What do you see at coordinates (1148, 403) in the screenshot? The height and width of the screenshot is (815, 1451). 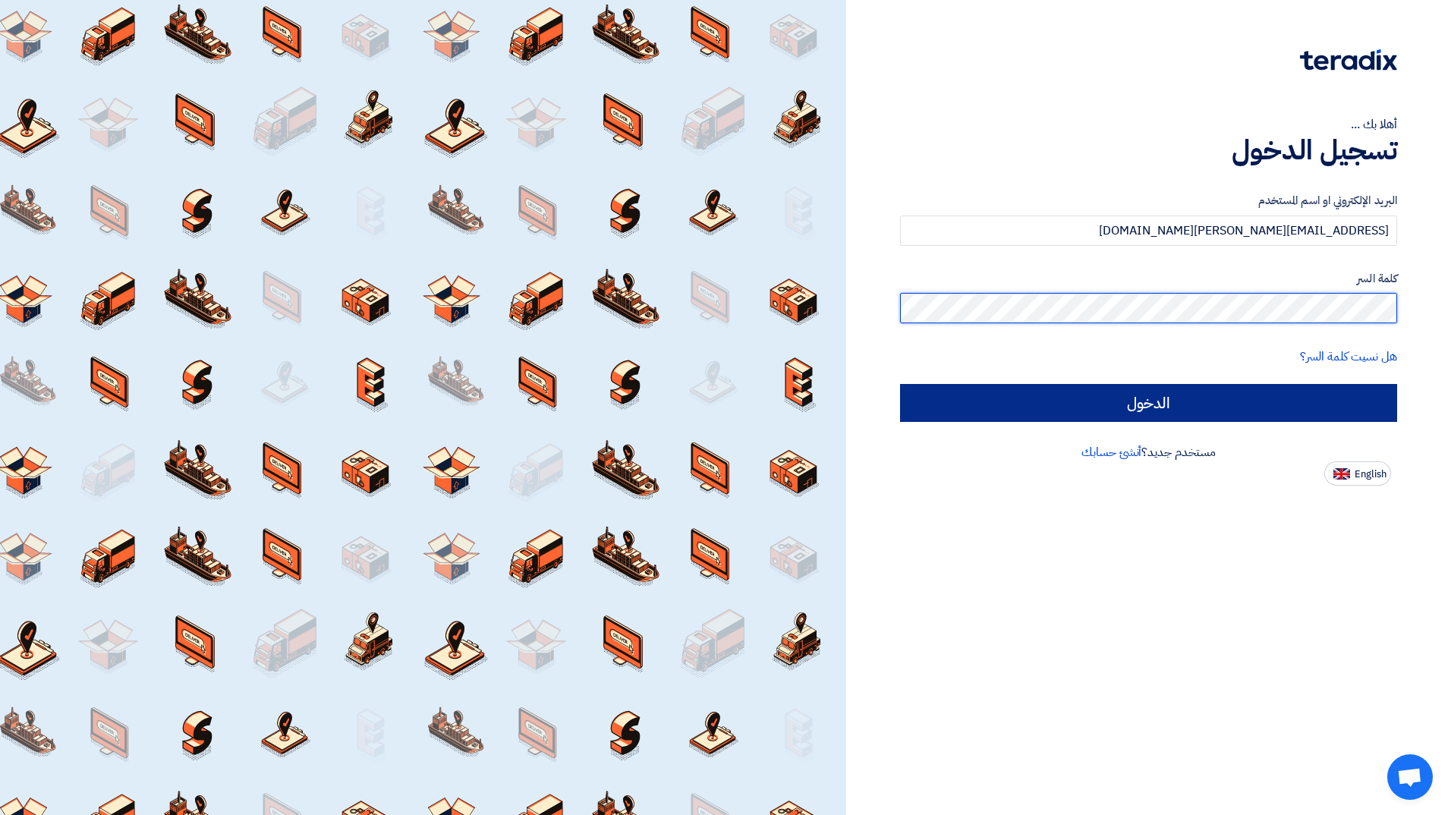 I see `input: الدخول` at bounding box center [1148, 403].